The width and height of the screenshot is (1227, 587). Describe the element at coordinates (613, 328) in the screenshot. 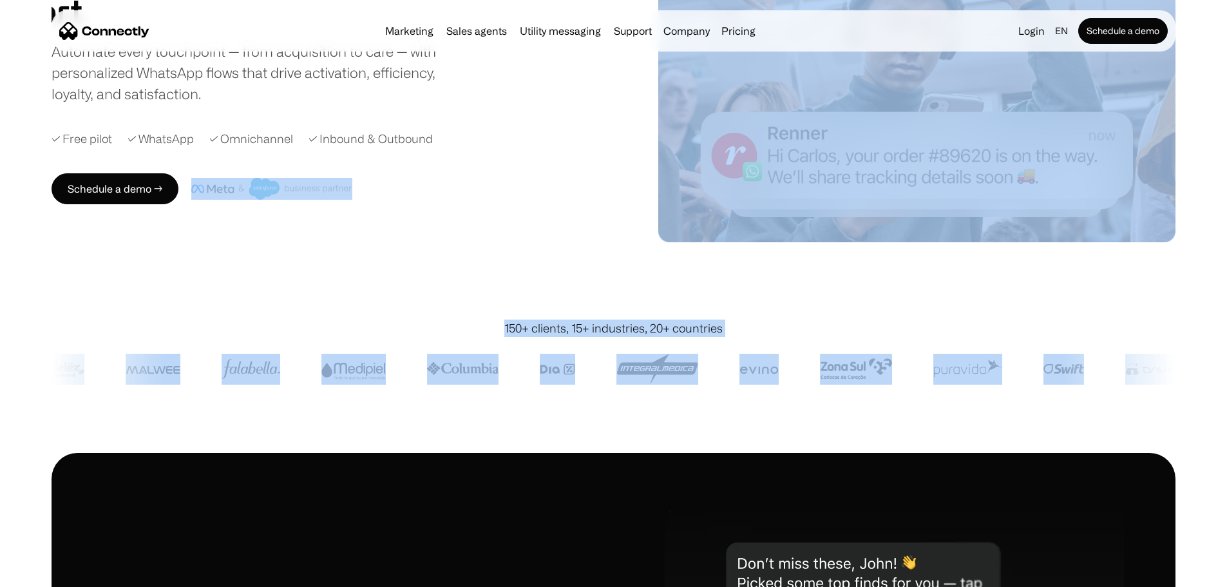

I see `div: 150+ clients, 15+ industries, 20+ countries` at that location.